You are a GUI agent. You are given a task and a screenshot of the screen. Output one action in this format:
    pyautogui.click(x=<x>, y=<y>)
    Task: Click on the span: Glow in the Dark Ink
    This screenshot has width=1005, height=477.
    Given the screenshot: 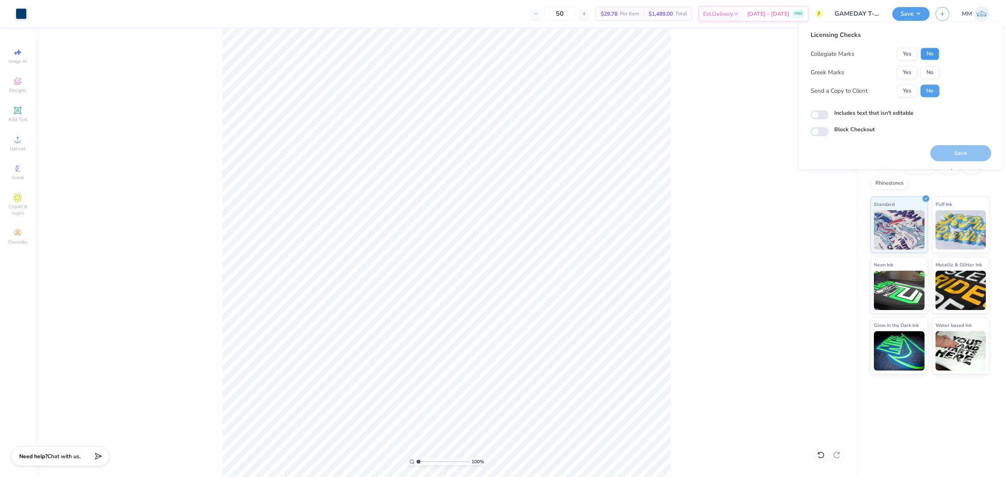 What is the action you would take?
    pyautogui.click(x=896, y=325)
    